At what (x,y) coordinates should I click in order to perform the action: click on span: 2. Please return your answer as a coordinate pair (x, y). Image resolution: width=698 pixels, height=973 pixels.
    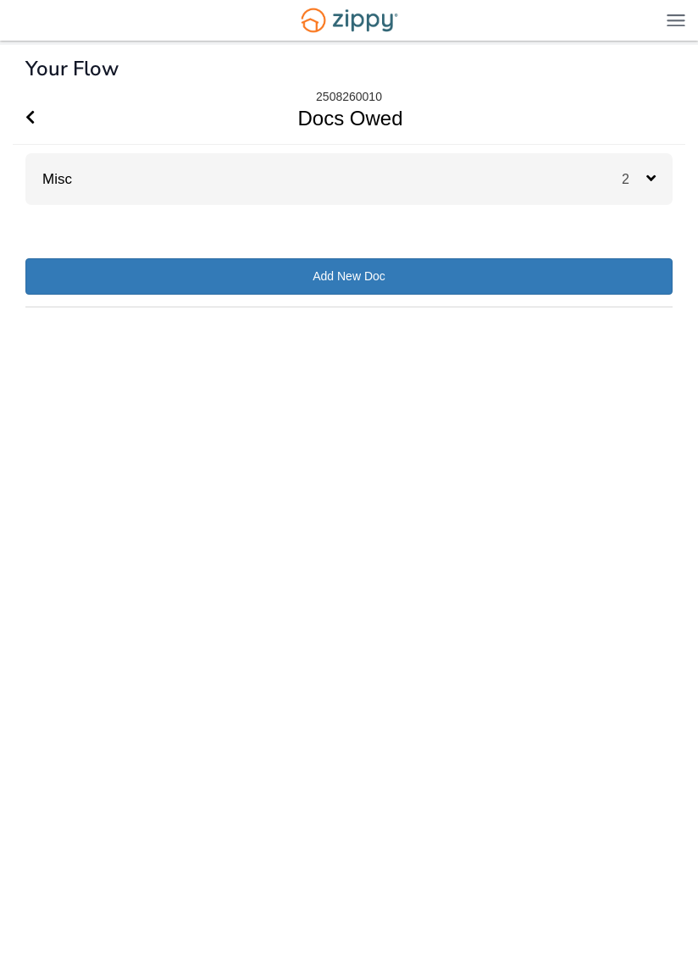
    Looking at the image, I should click on (633, 179).